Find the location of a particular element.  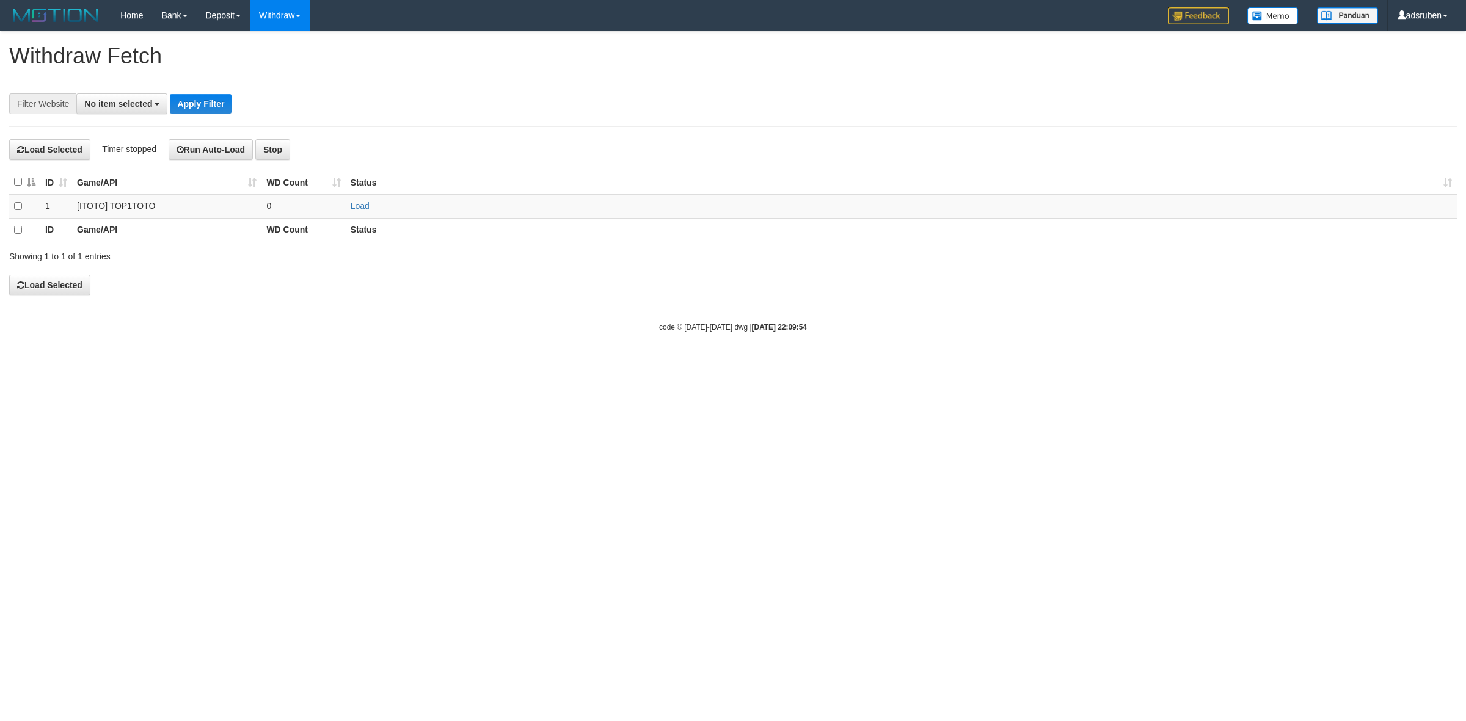

th: WD Count: activate to sort column ascending is located at coordinates (303, 182).